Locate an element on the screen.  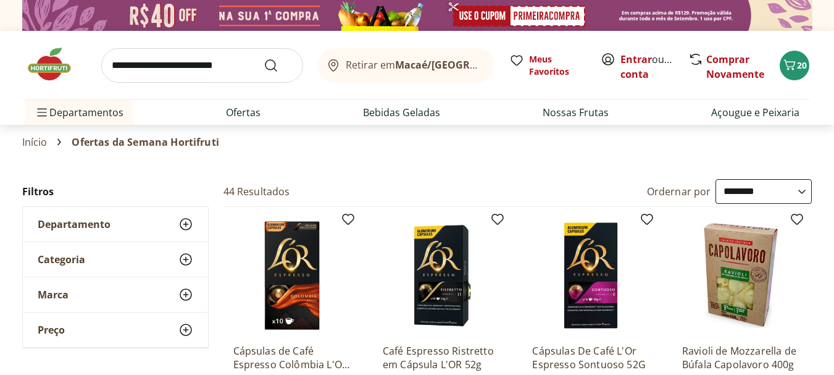
p: Cápsulas De Café L'Or Espresso Sontuoso 52G is located at coordinates (591, 357).